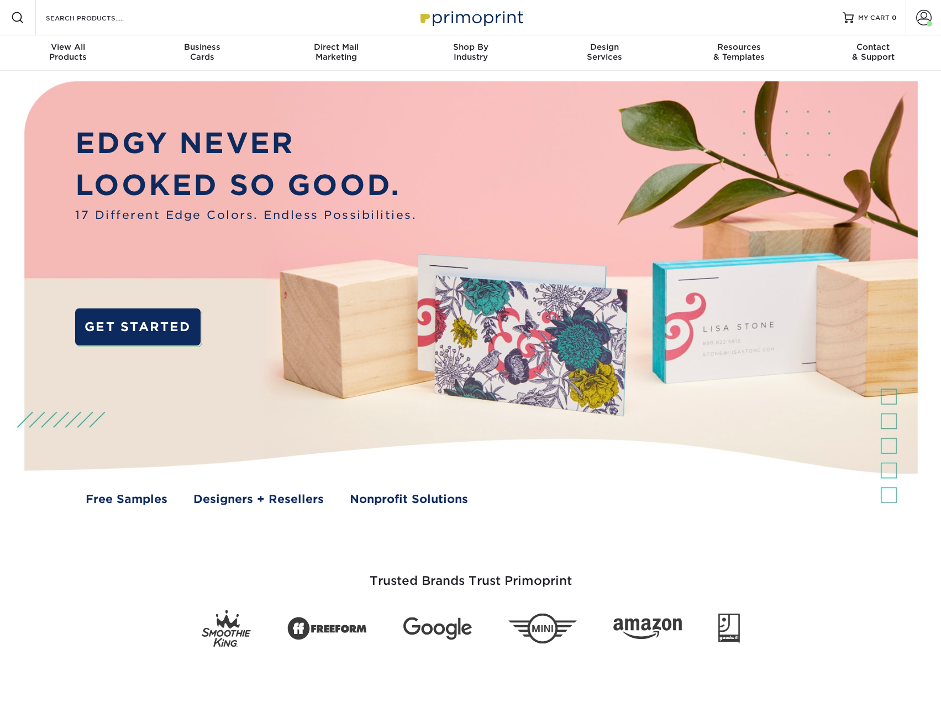  What do you see at coordinates (739, 53) in the screenshot?
I see `a: Resources& Templates` at bounding box center [739, 53].